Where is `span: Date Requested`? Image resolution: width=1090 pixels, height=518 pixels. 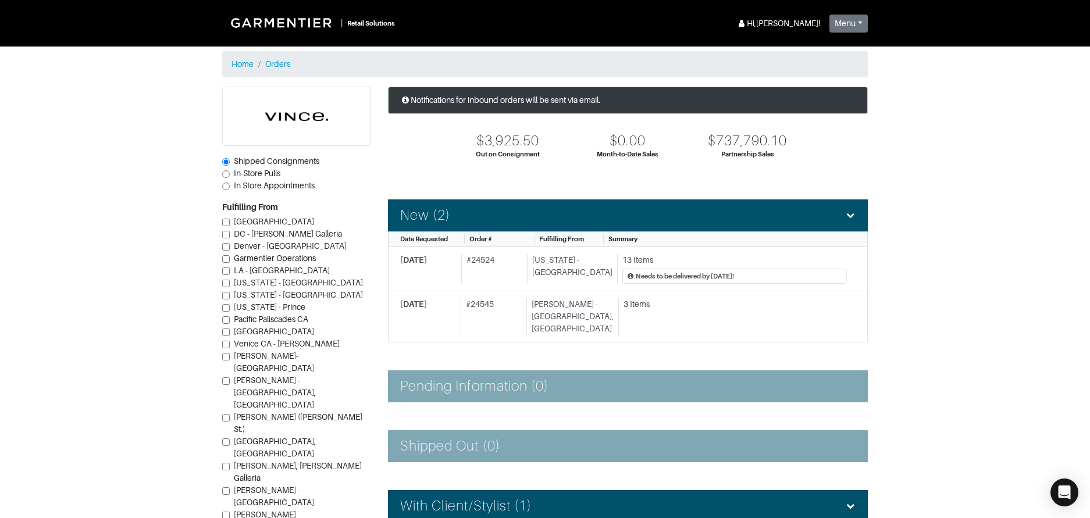
span: Date Requested is located at coordinates (424, 239).